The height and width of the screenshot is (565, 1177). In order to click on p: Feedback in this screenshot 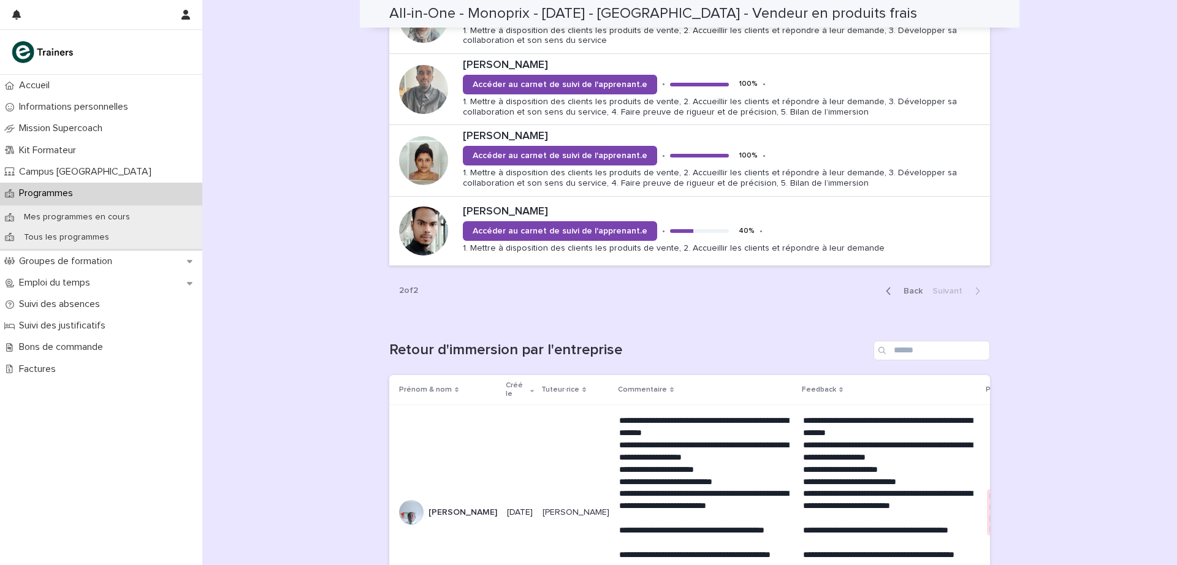, I will do `click(819, 390)`.